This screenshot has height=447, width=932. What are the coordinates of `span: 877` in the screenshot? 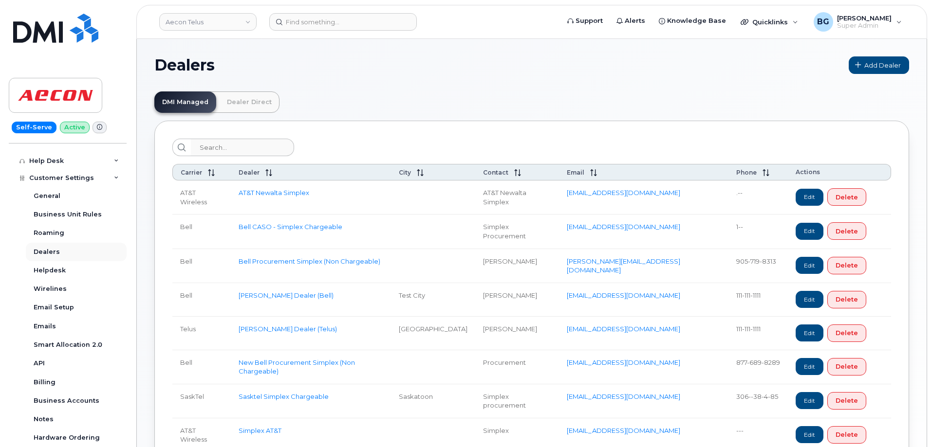 It's located at (758, 363).